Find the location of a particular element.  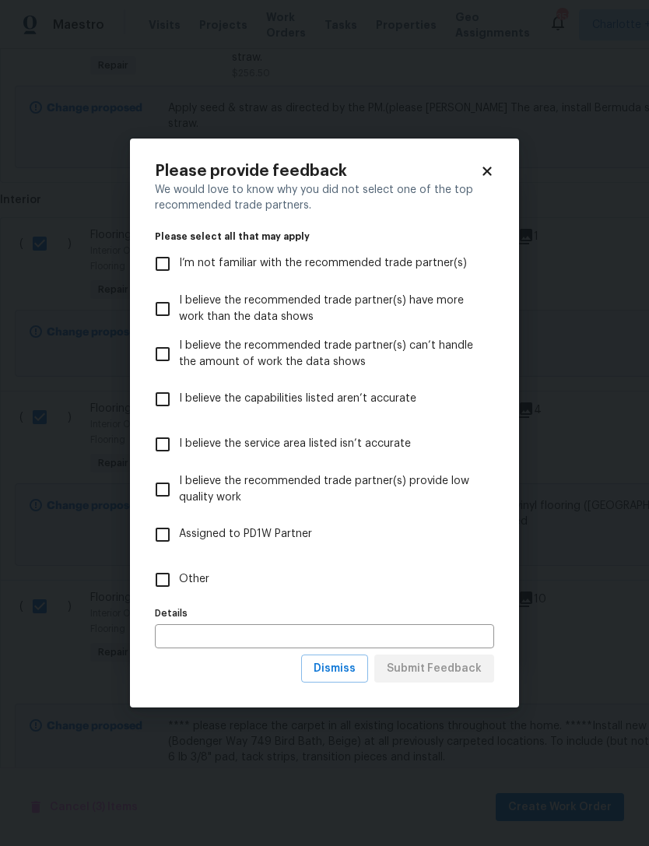

span: I believe the recommended trade partner(s) provide low quality work is located at coordinates (330, 490).